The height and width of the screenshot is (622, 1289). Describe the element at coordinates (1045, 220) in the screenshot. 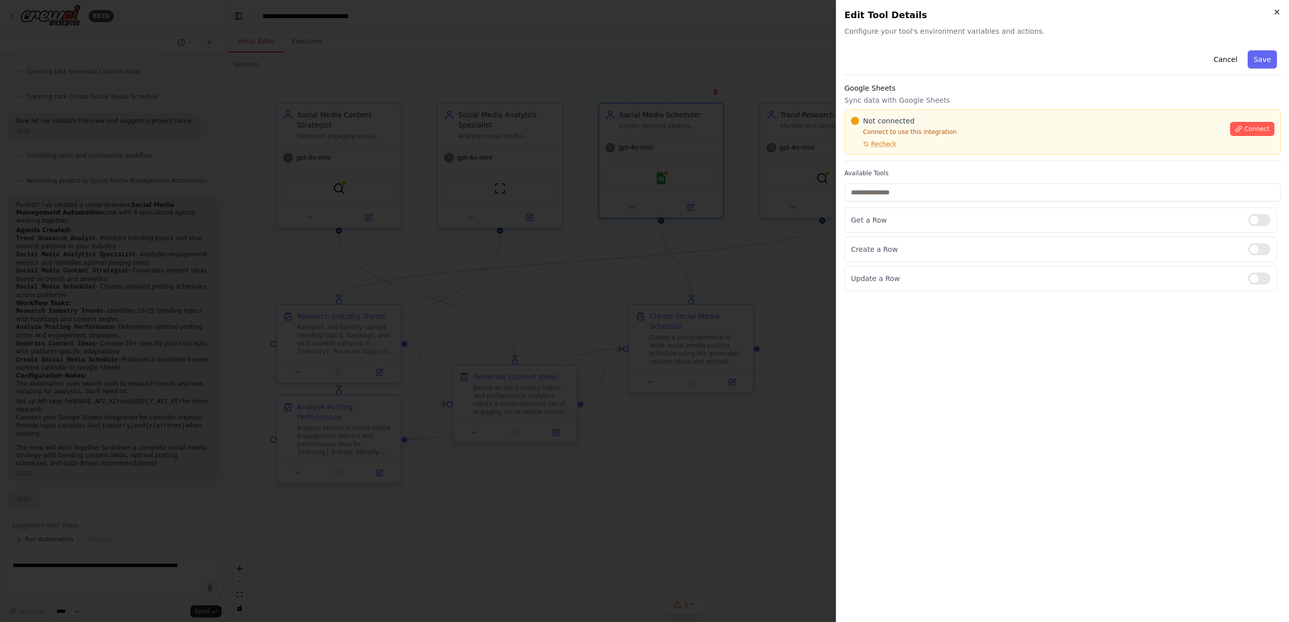

I see `p: Get a Row` at that location.